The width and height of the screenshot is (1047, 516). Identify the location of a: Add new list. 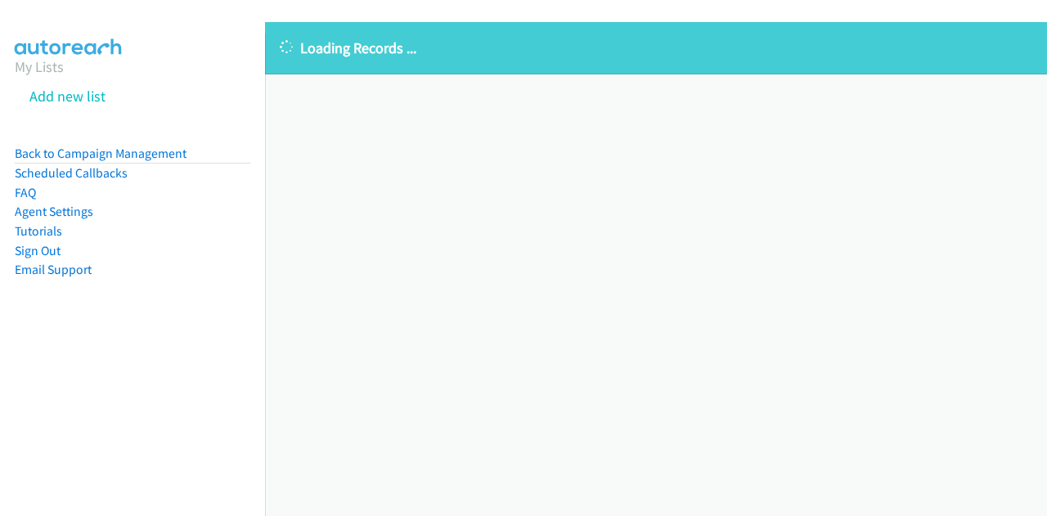
(67, 96).